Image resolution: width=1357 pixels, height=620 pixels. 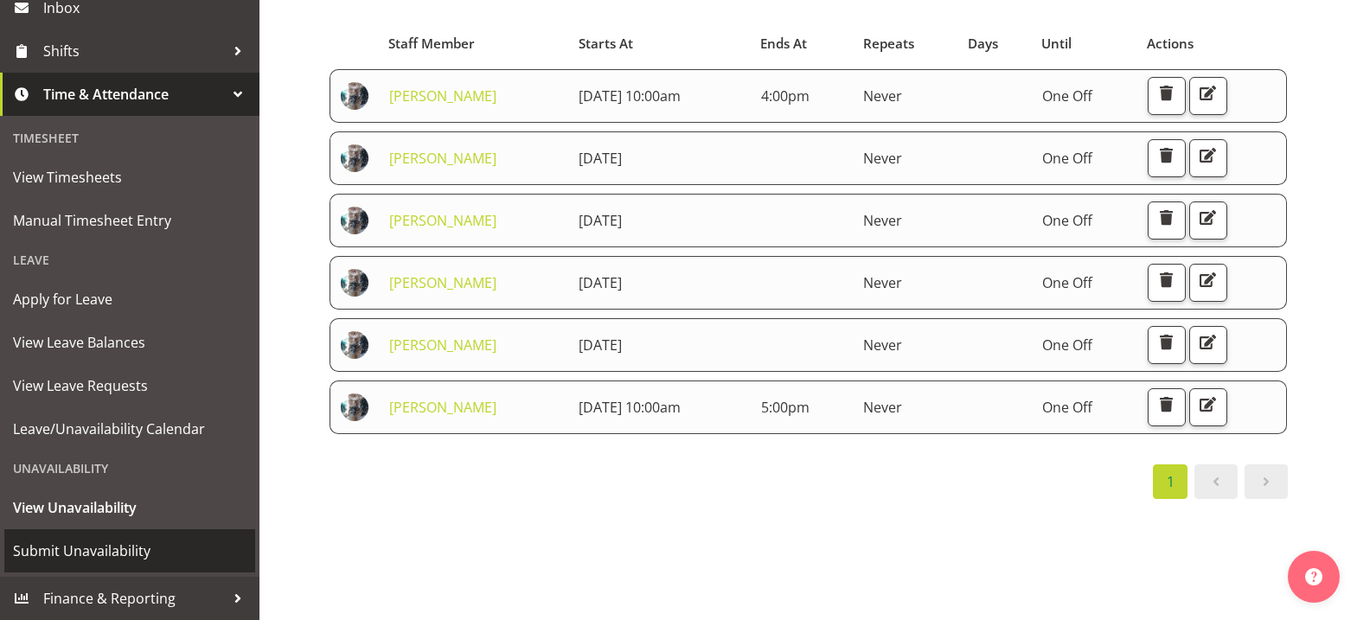 What do you see at coordinates (130, 508) in the screenshot?
I see `a: View Unavailability` at bounding box center [130, 508].